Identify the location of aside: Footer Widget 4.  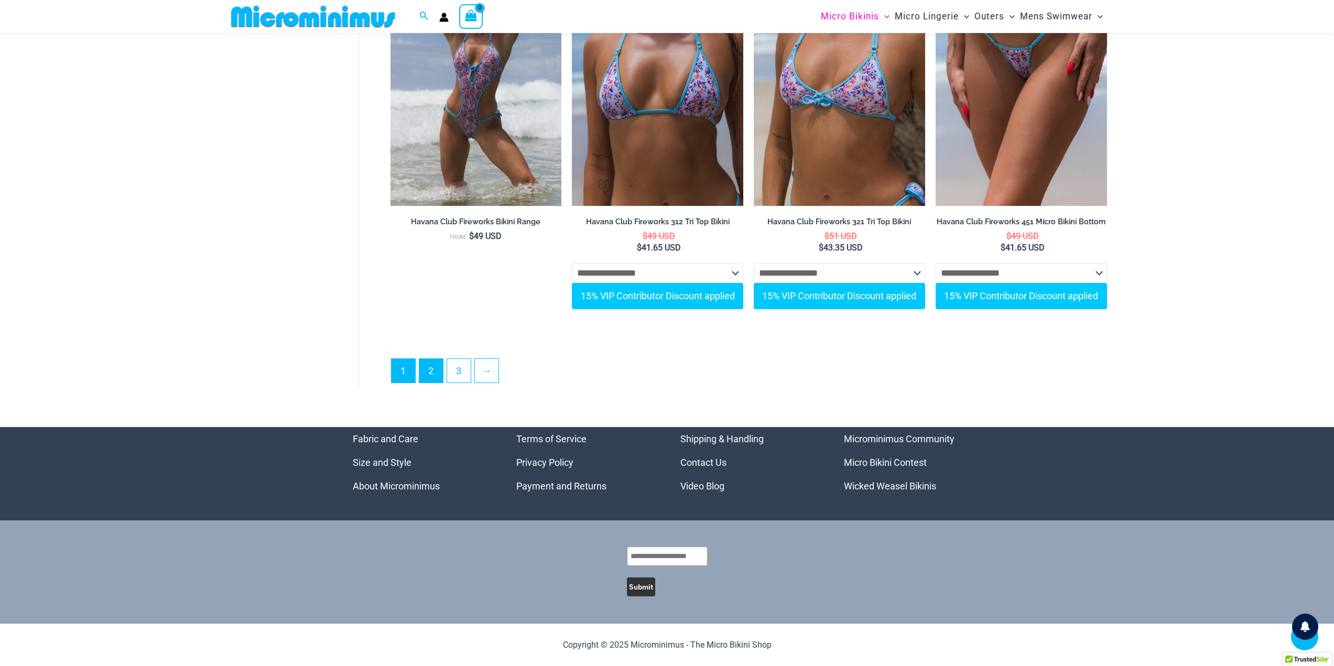
(913, 462).